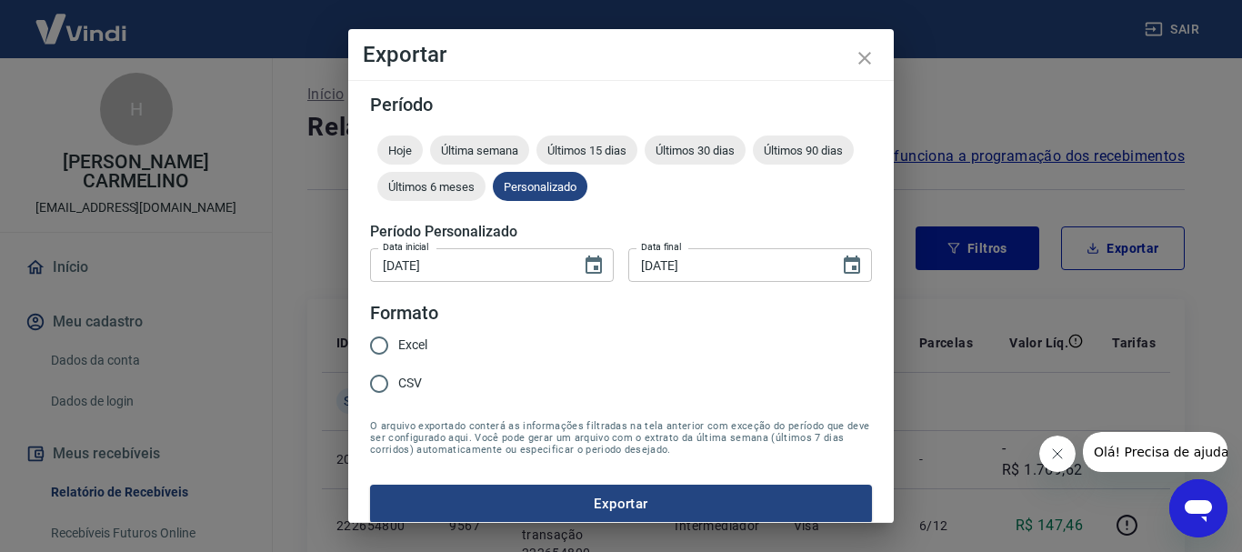 The width and height of the screenshot is (1242, 552). I want to click on h5: Período, so click(621, 105).